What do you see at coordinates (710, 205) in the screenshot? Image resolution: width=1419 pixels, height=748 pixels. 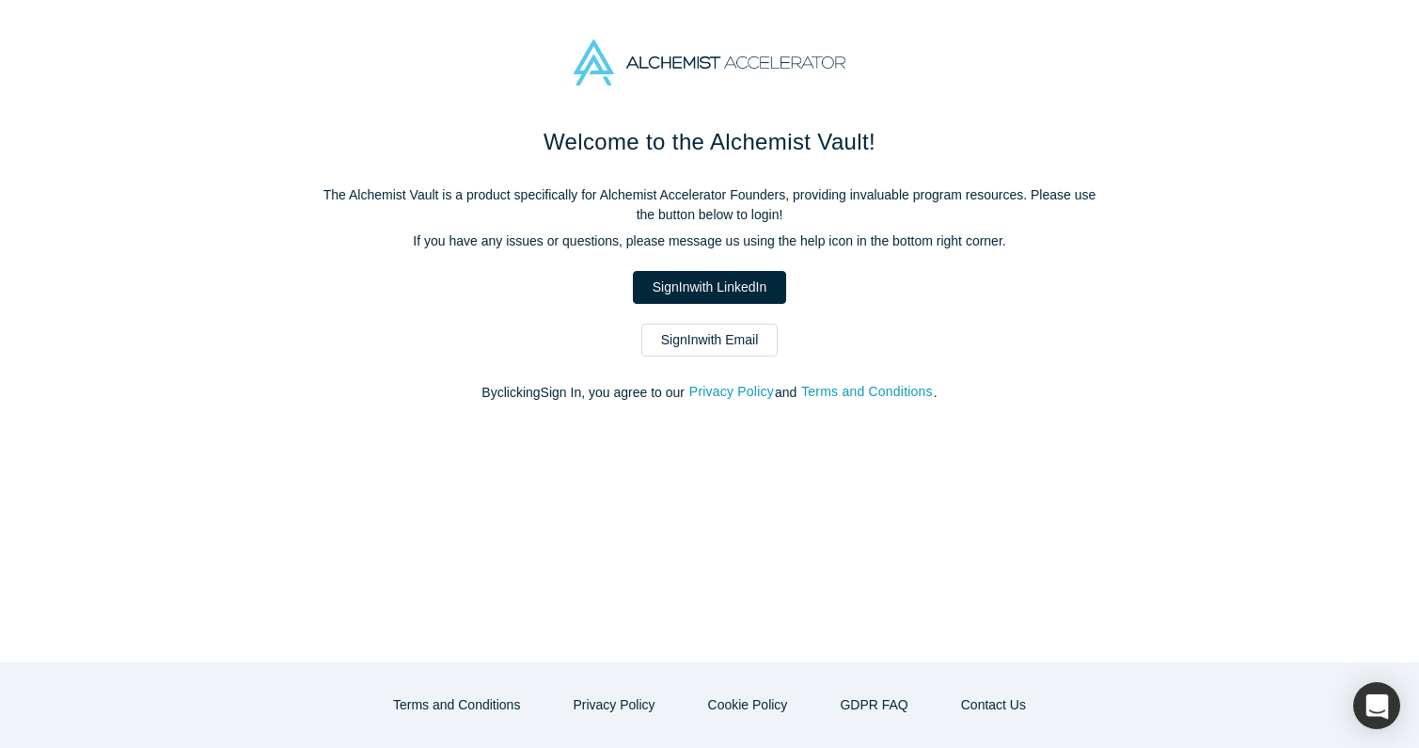 I see `p: The Alchemist Vault is a product specifically for Alchemist Accelerator Founders, providing inval...` at bounding box center [710, 205].